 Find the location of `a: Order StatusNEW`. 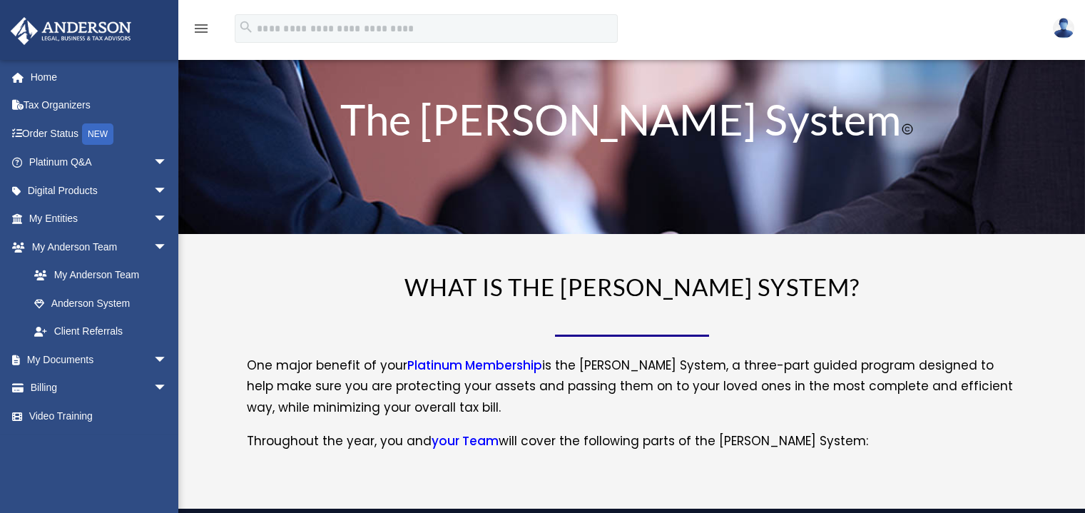

a: Order StatusNEW is located at coordinates (99, 133).